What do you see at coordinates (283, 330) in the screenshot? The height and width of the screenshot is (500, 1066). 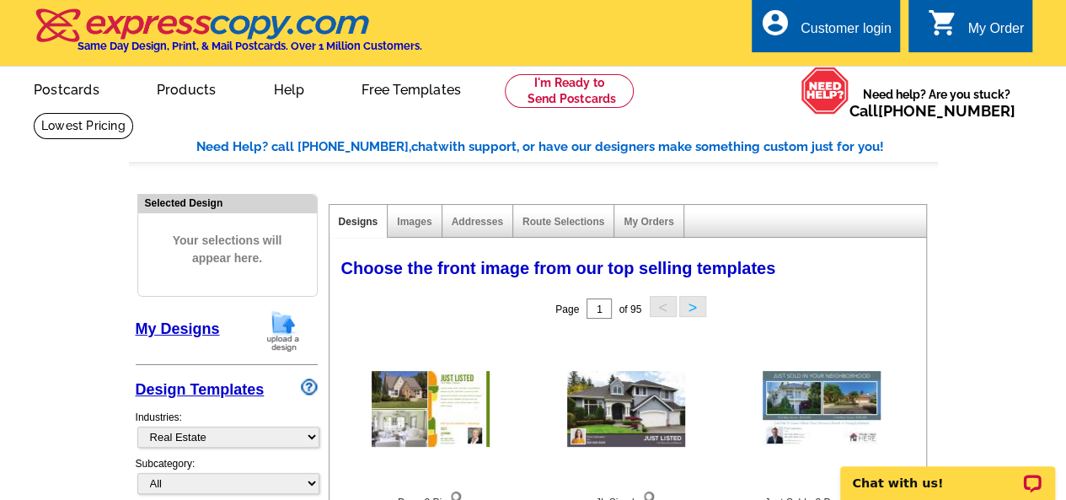 I see `img: upload-design` at bounding box center [283, 330].